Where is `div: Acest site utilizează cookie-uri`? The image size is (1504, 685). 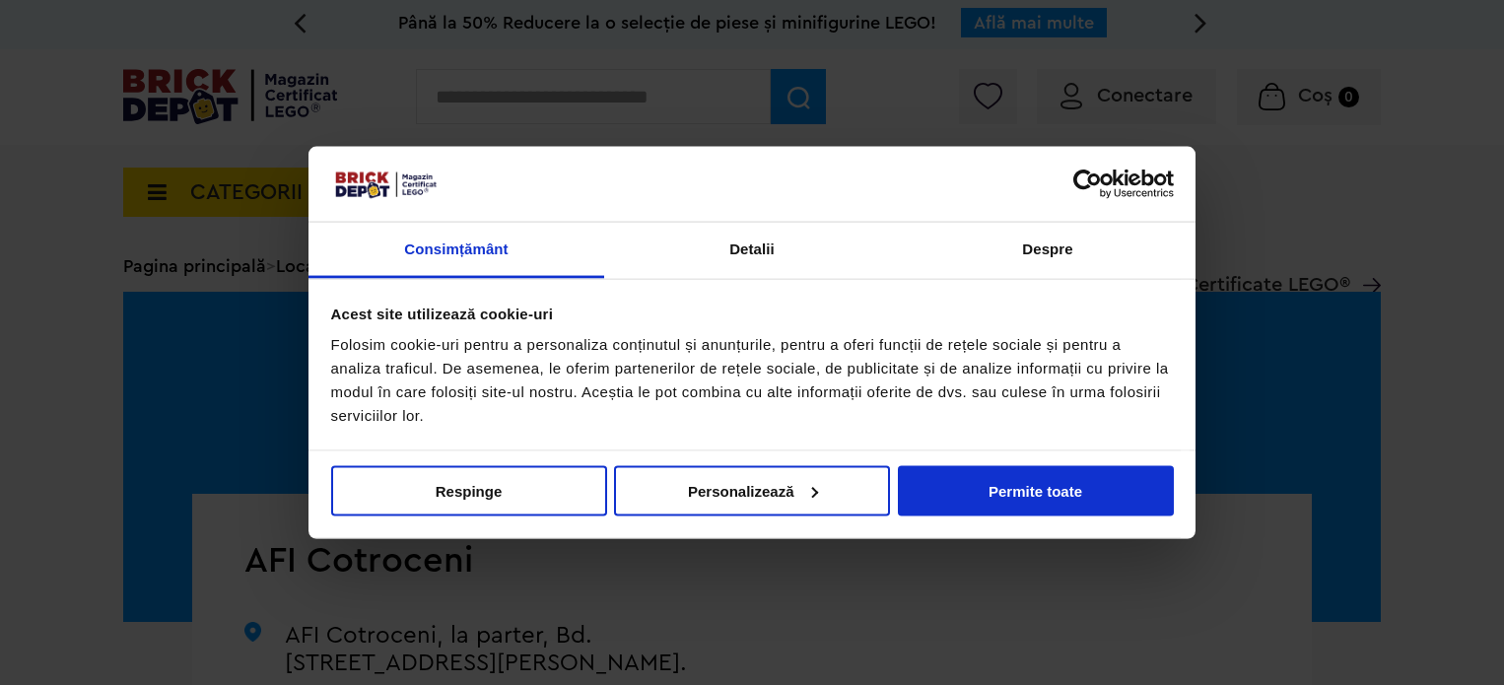 div: Acest site utilizează cookie-uri is located at coordinates (752, 313).